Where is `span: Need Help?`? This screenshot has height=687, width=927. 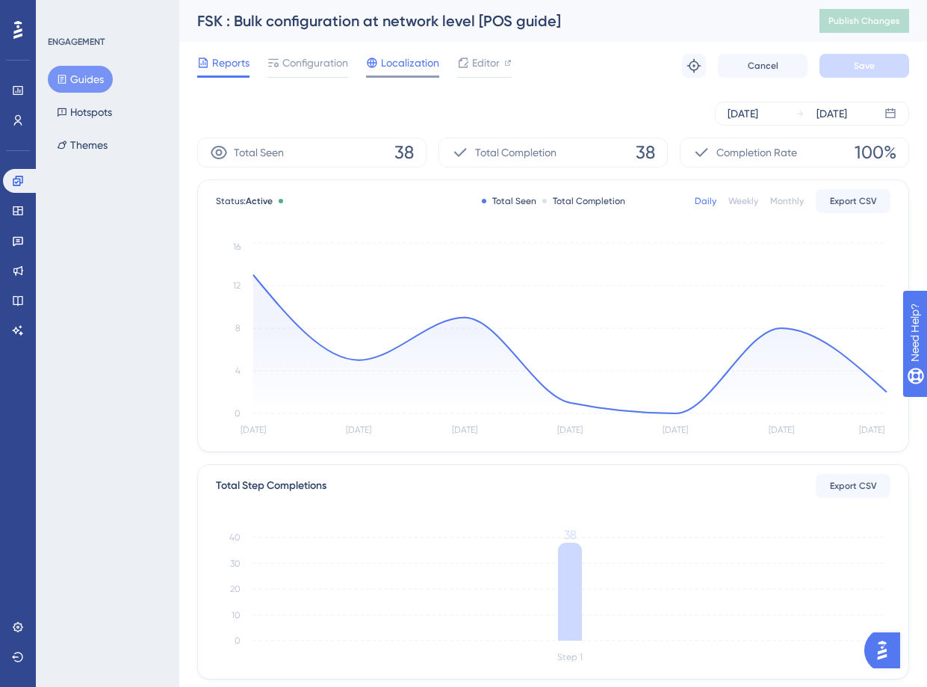 span: Need Help? is located at coordinates (64, 13).